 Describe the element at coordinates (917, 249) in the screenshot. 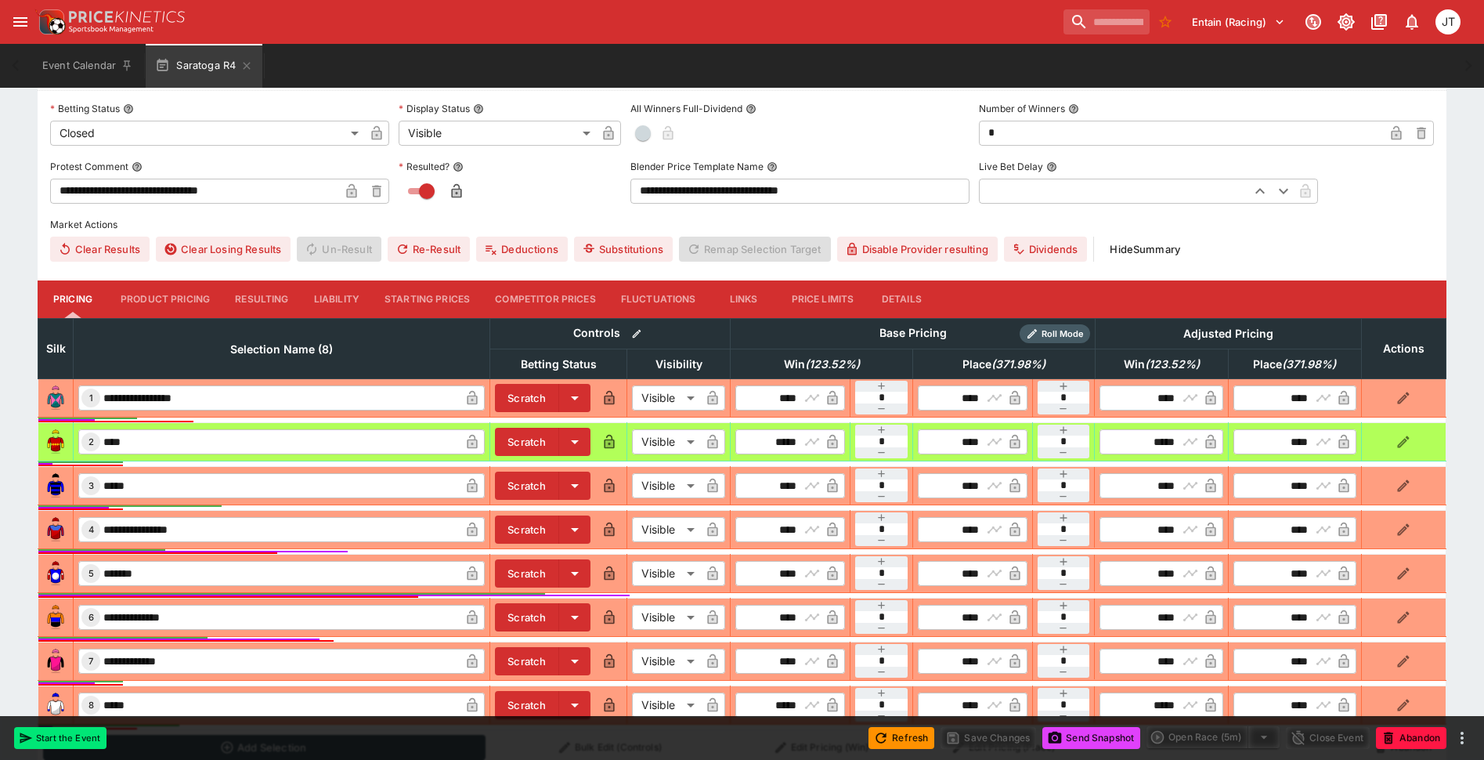

I see `button: Disable Provider resulting` at that location.